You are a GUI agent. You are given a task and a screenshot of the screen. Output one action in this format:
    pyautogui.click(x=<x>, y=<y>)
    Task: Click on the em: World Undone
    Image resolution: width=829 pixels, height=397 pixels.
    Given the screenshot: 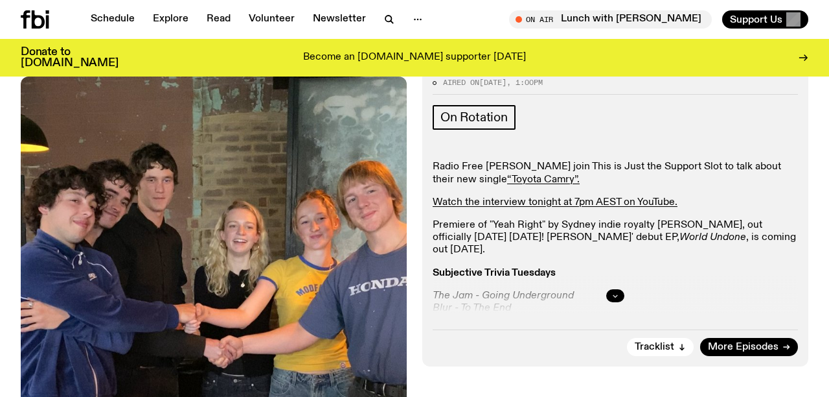 What is the action you would take?
    pyautogui.click(x=713, y=237)
    